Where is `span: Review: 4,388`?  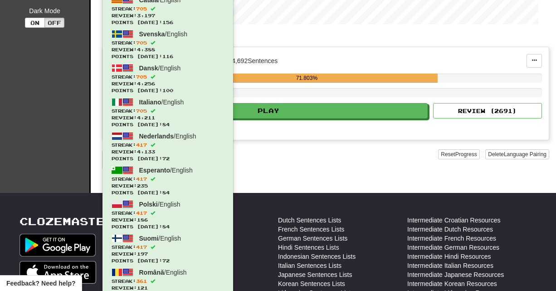 span: Review: 4,388 is located at coordinates (168, 49).